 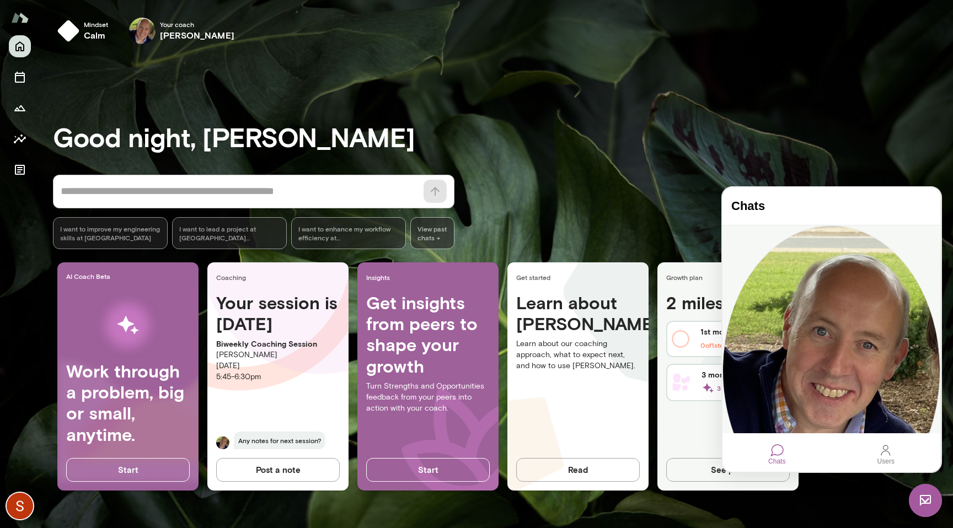 What do you see at coordinates (280, 441) in the screenshot?
I see `span: Any notes for next session?` at bounding box center [280, 441].